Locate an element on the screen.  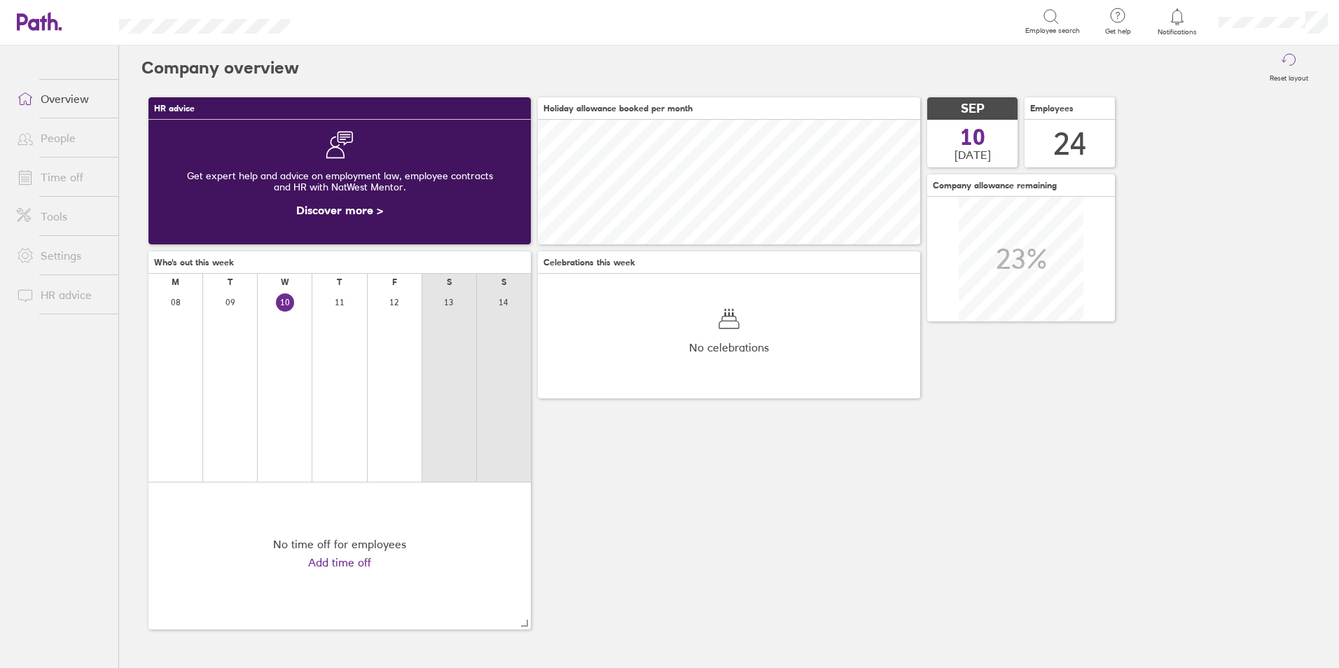
button: Reset layout is located at coordinates (1288, 68).